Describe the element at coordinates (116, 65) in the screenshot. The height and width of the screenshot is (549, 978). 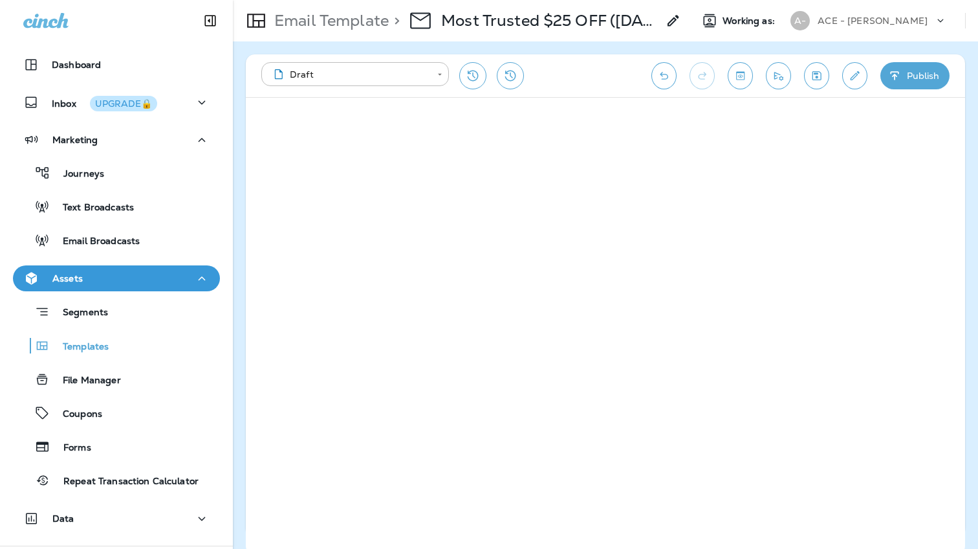
I see `button: Dashboard` at that location.